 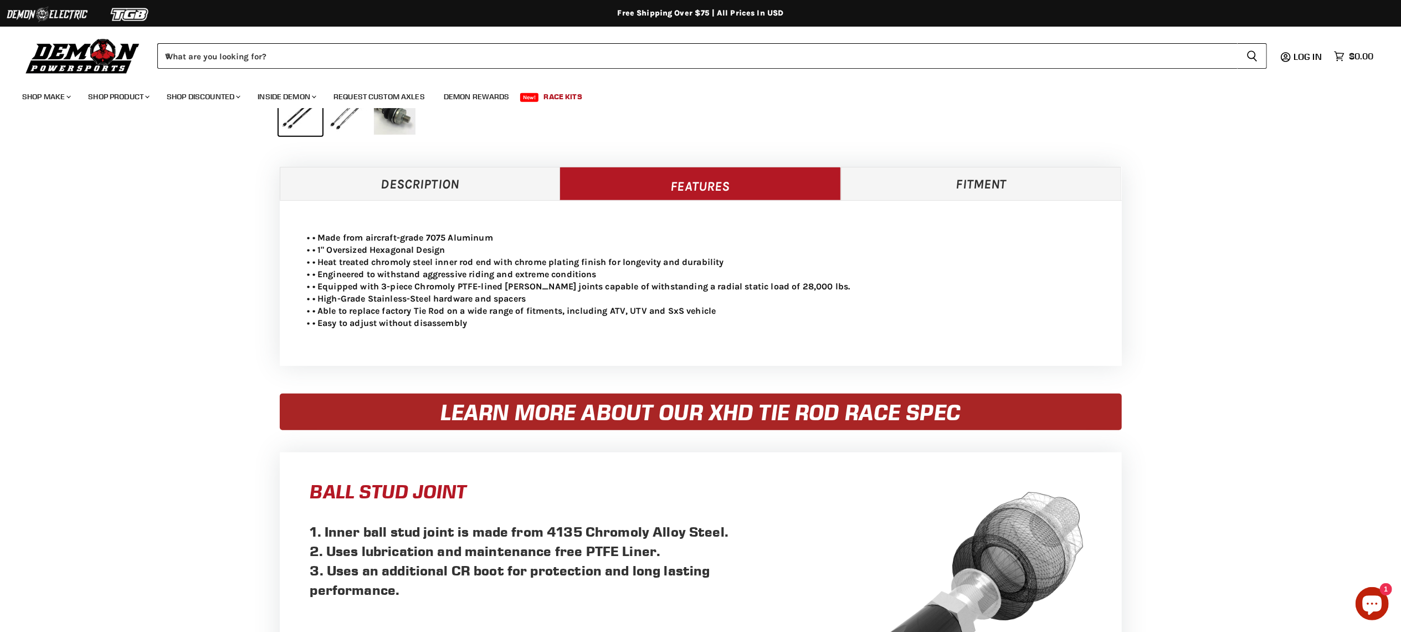 What do you see at coordinates (130, 14) in the screenshot?
I see `img: TGB Logo 2` at bounding box center [130, 14].